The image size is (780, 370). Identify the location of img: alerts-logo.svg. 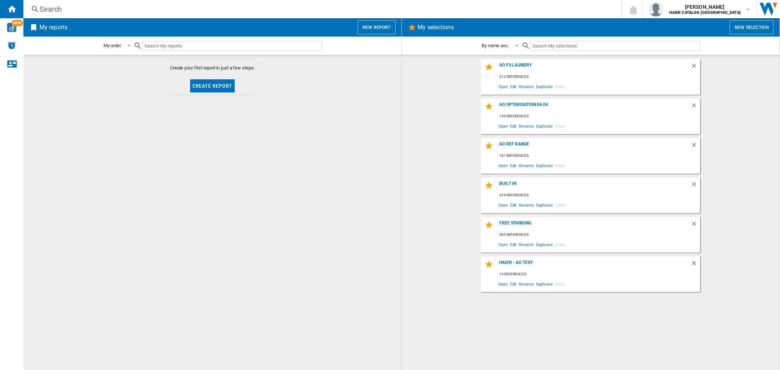
(12, 45).